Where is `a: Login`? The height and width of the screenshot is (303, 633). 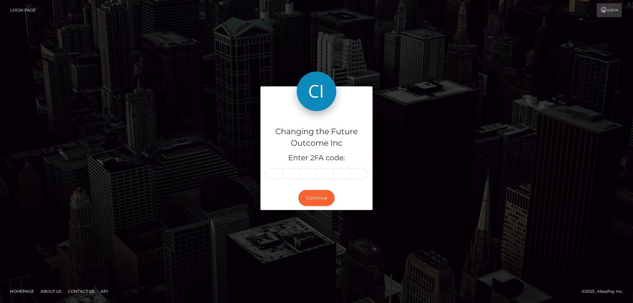 a: Login is located at coordinates (609, 10).